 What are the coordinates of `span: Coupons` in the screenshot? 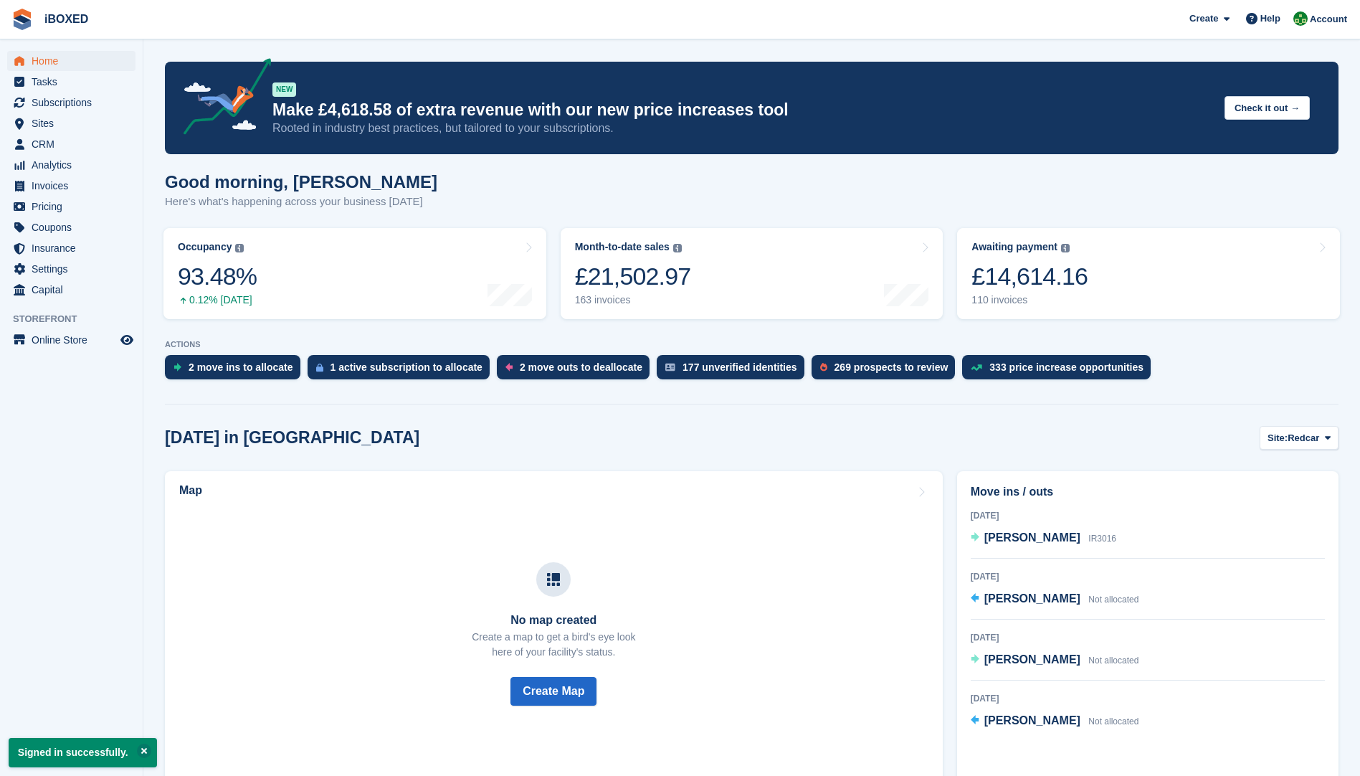 It's located at (75, 227).